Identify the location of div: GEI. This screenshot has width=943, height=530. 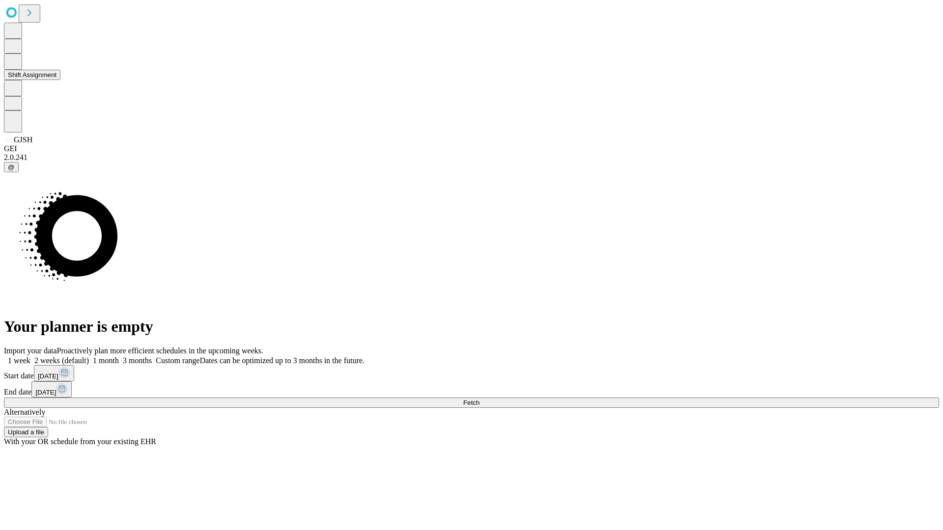
(471, 149).